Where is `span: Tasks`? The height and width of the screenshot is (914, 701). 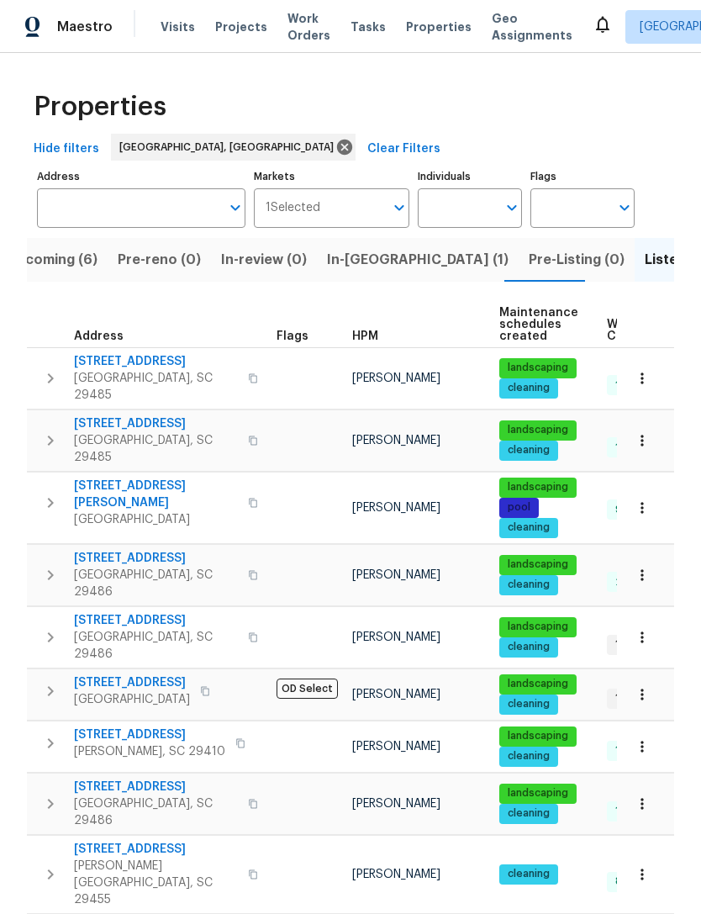
span: Tasks is located at coordinates (368, 27).